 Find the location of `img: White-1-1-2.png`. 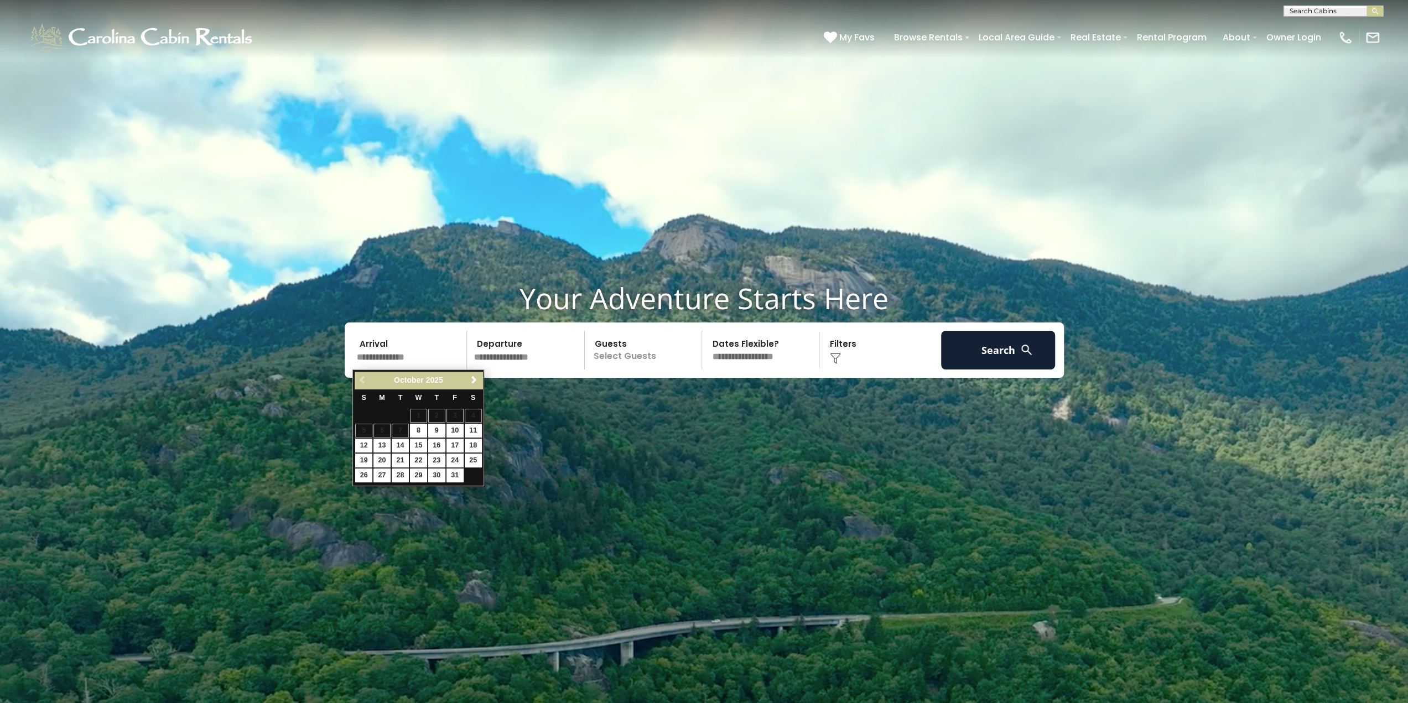

img: White-1-1-2.png is located at coordinates (142, 38).